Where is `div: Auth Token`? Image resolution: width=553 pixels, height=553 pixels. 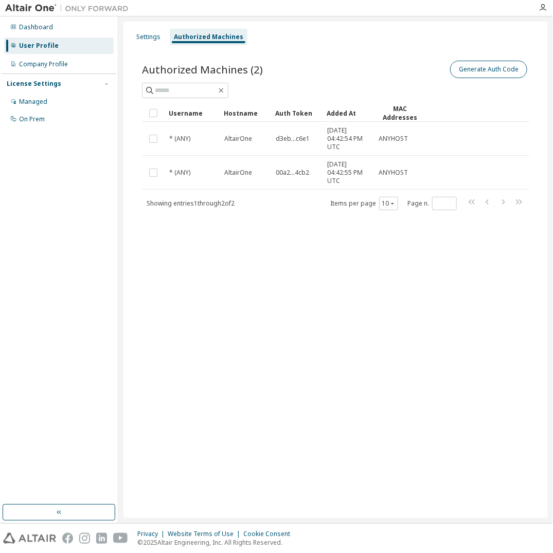
div: Auth Token is located at coordinates (297, 113).